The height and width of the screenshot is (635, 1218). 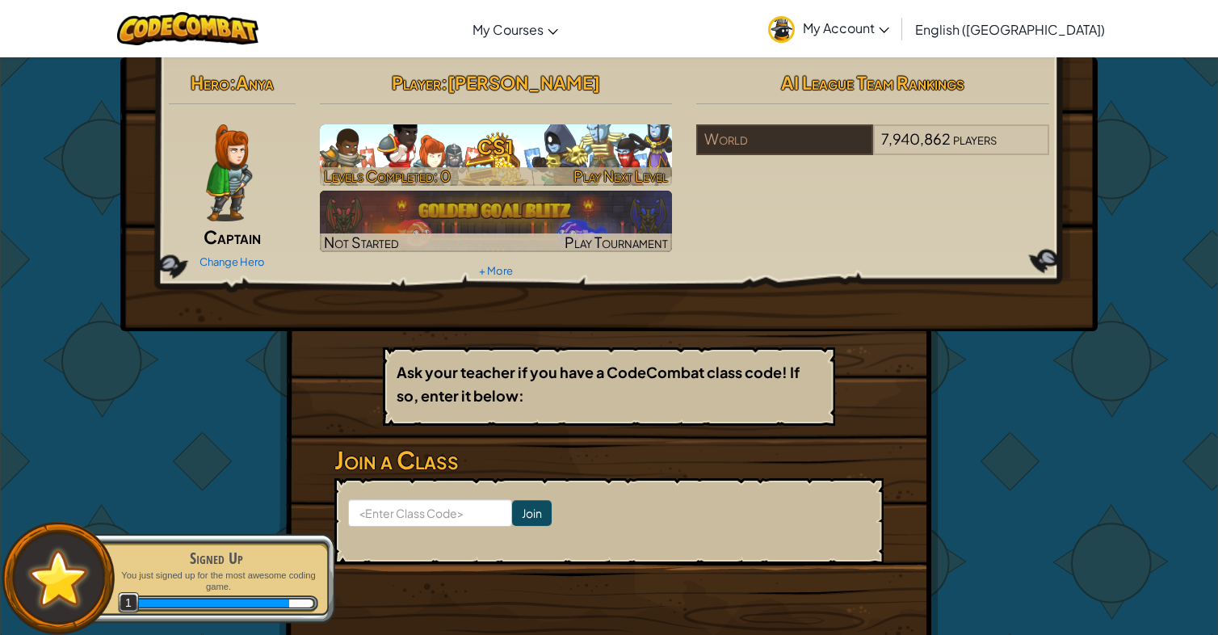 What do you see at coordinates (616, 241) in the screenshot?
I see `span: Play Tournament` at bounding box center [616, 241].